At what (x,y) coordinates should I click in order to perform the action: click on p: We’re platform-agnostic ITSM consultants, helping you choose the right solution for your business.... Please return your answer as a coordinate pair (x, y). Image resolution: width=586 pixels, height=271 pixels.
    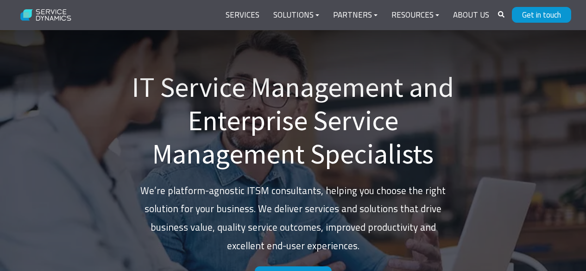
    Looking at the image, I should click on (293, 219).